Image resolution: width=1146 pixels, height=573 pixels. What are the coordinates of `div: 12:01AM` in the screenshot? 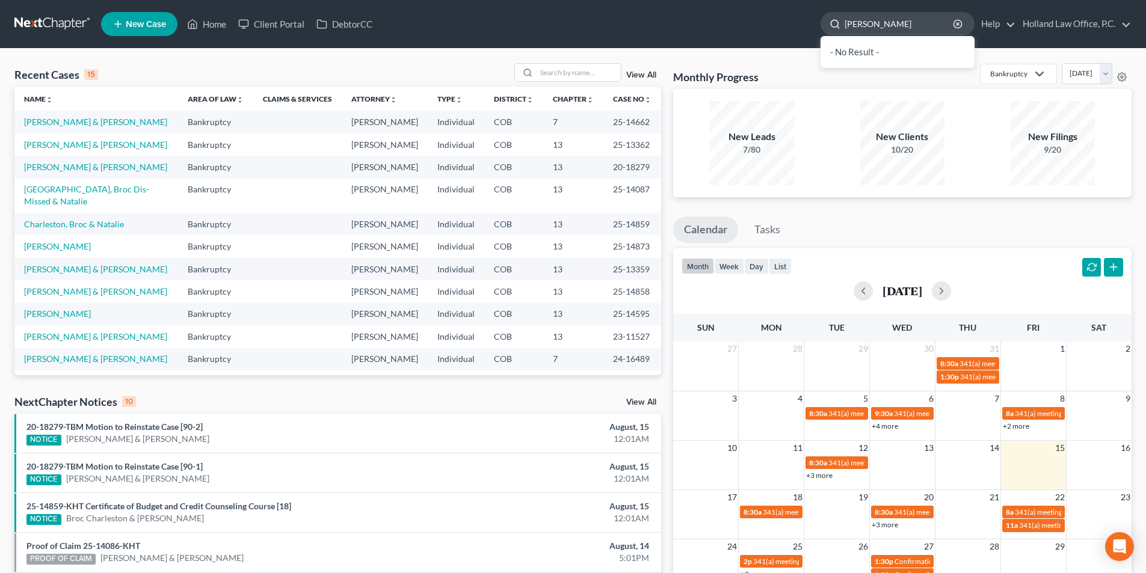 It's located at (549, 439).